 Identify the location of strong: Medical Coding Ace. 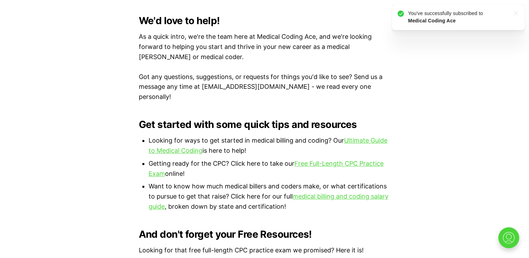
(71, 21).